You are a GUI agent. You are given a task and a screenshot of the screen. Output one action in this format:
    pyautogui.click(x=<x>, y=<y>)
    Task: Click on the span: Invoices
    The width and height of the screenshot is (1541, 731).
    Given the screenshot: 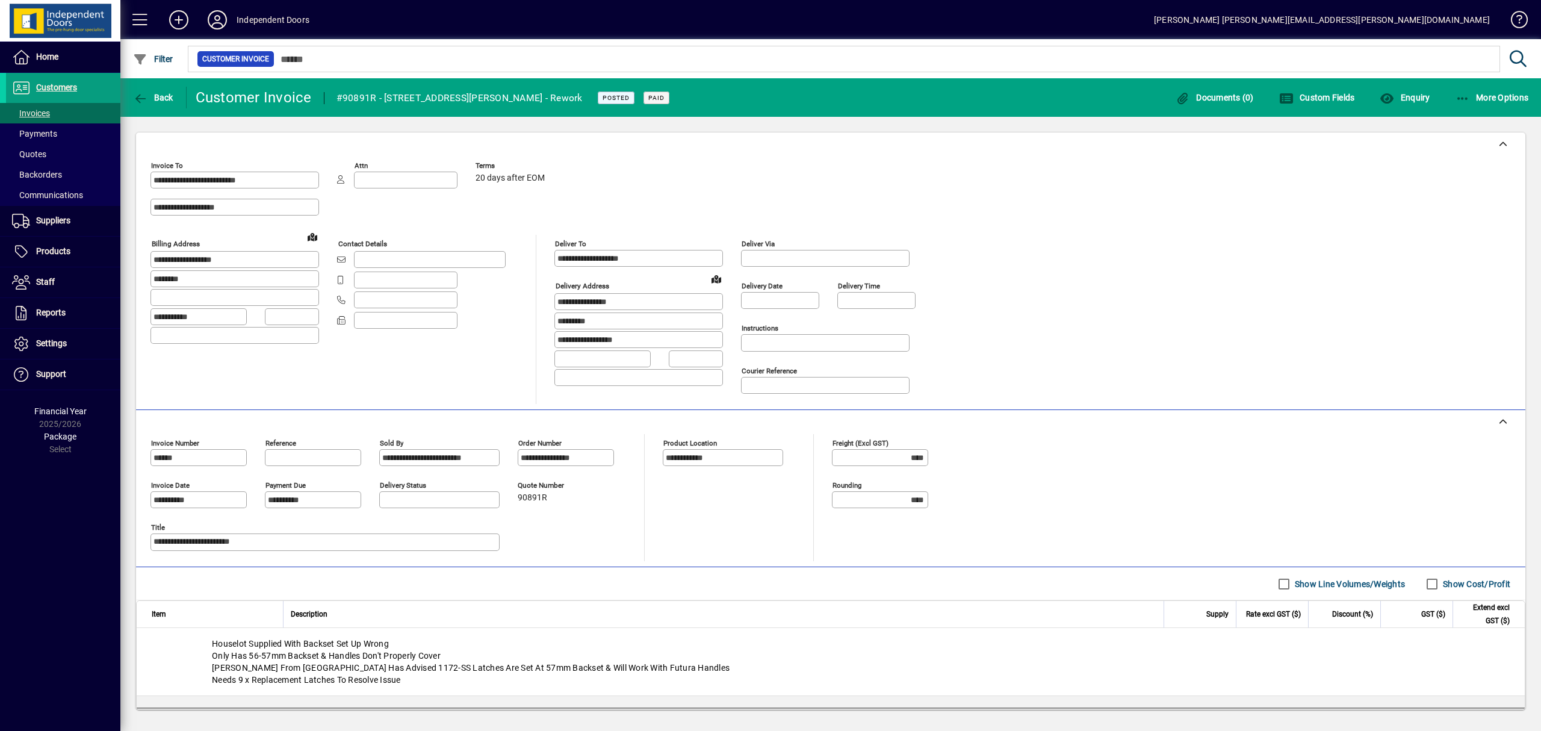 What is the action you would take?
    pyautogui.click(x=31, y=113)
    